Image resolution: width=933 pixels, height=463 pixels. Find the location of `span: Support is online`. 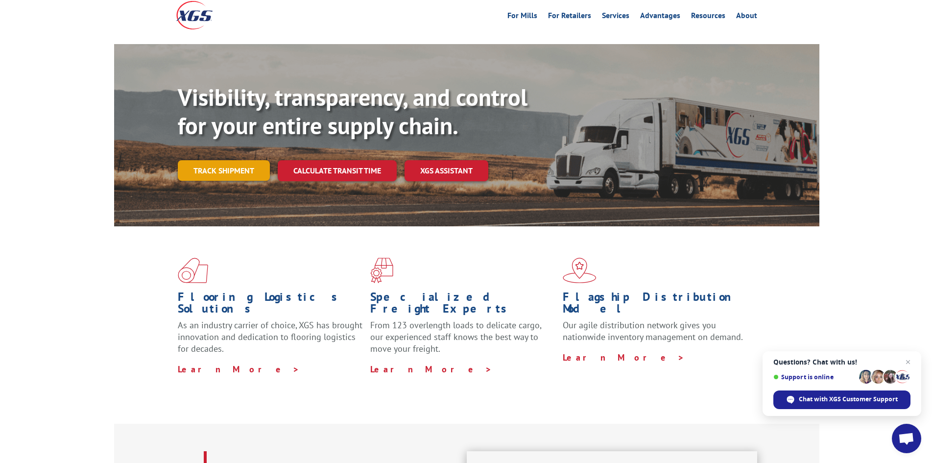

span: Support is online is located at coordinates (814, 376).